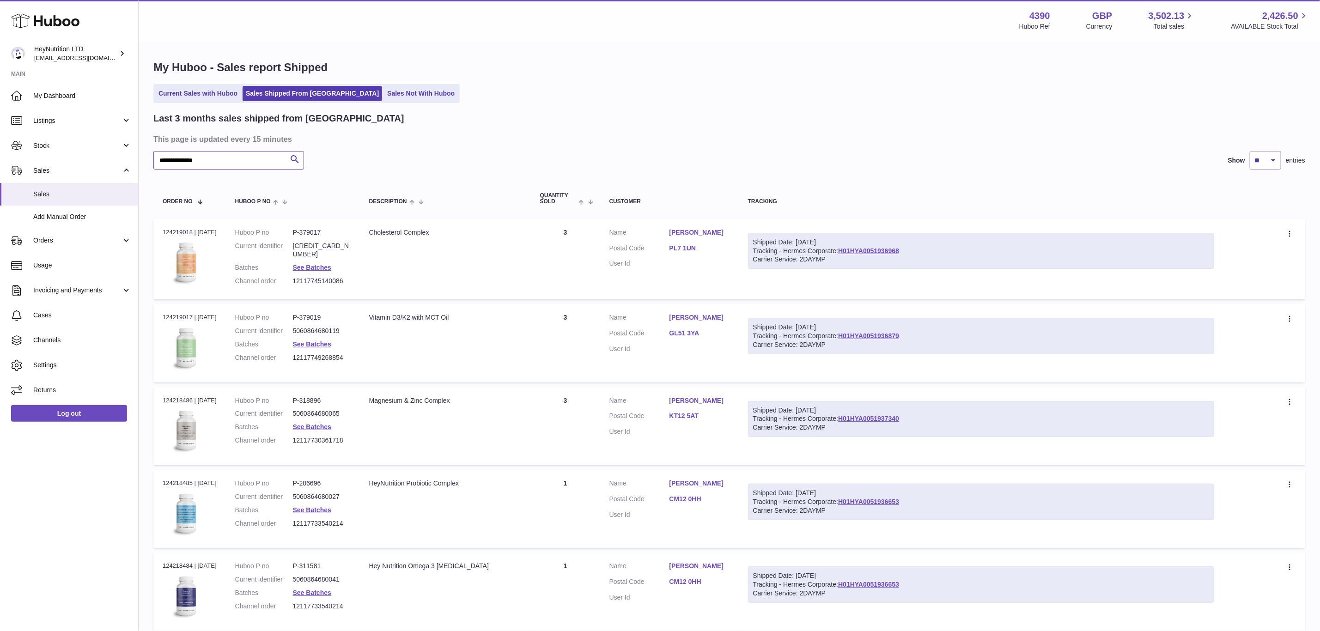 This screenshot has height=631, width=1320. Describe the element at coordinates (186, 514) in the screenshot. I see `img: 43901725567703.jpeg` at that location.